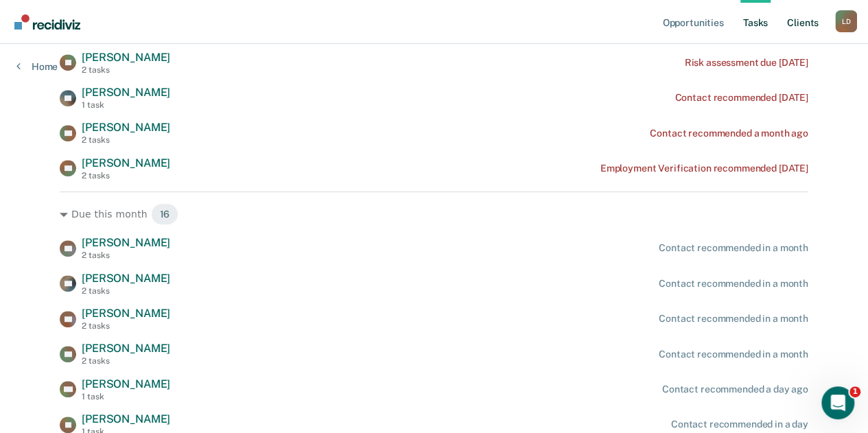  I want to click on button: Profile dropdown button, so click(846, 21).